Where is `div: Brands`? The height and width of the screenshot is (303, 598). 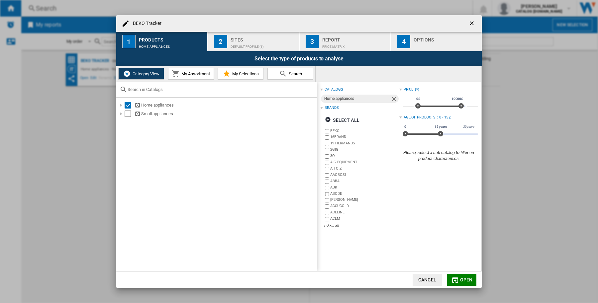 div: Brands is located at coordinates (331, 108).